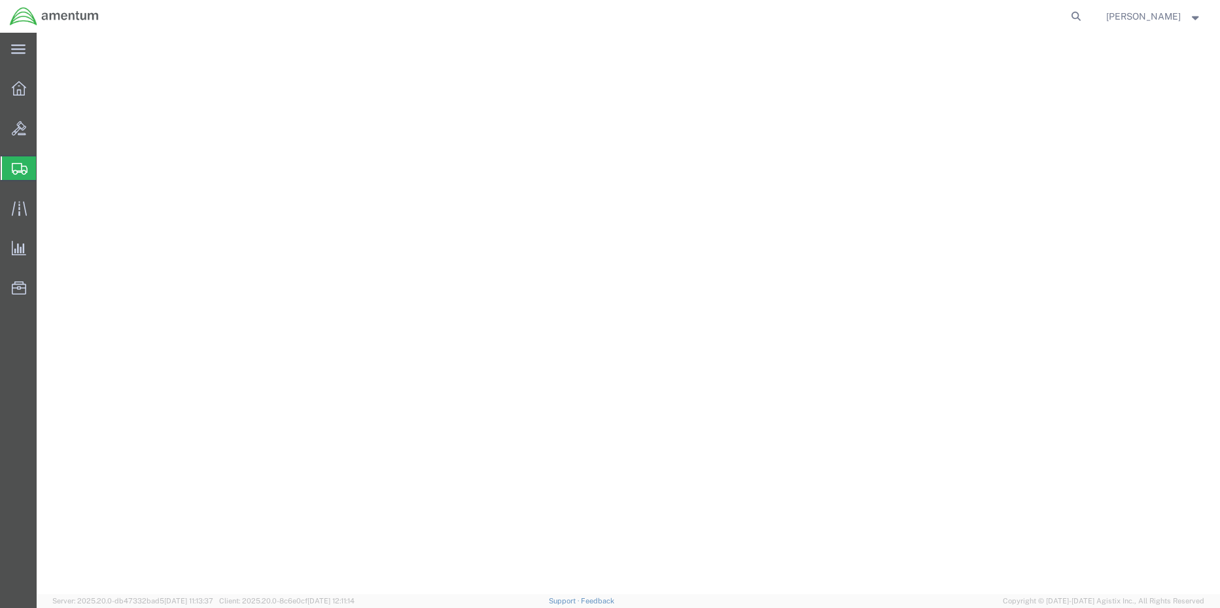  Describe the element at coordinates (286, 600) in the screenshot. I see `span: Client: 2025.20.0-8c6e0cf` at that location.